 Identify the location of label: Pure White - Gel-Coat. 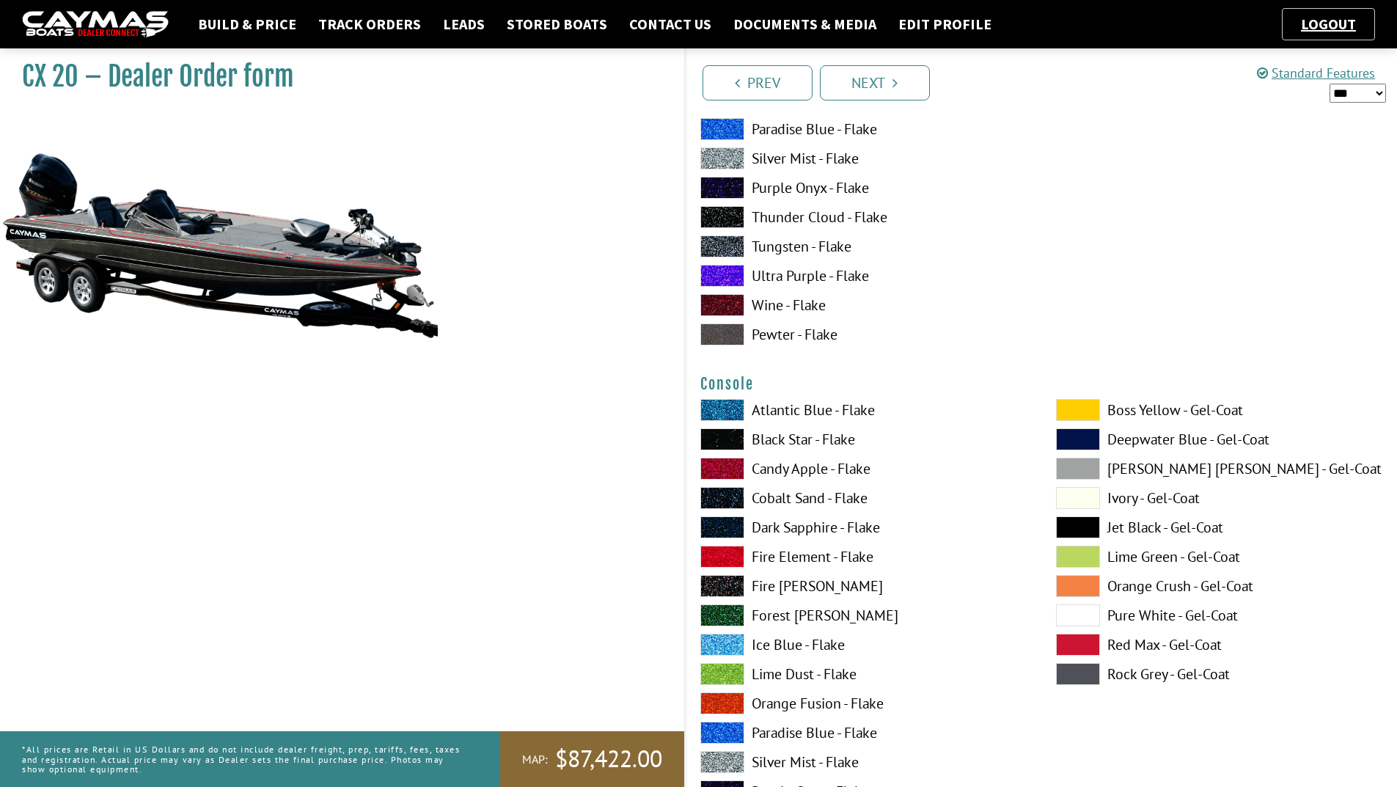
(1219, 615).